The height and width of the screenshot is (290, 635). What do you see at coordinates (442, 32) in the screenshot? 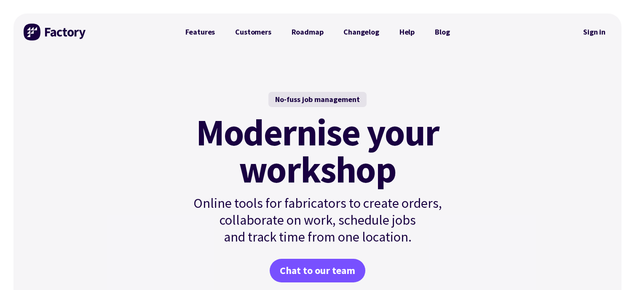
I see `a: Blog` at bounding box center [442, 32].